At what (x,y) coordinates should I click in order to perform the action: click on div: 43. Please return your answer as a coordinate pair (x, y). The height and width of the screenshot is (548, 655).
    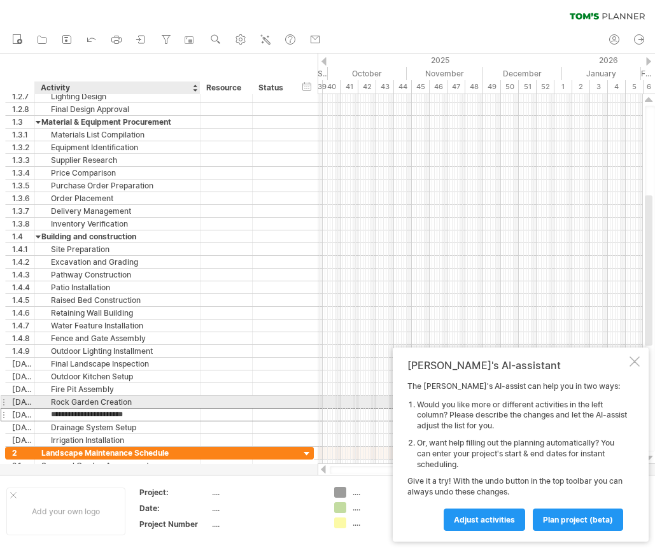
    Looking at the image, I should click on (385, 87).